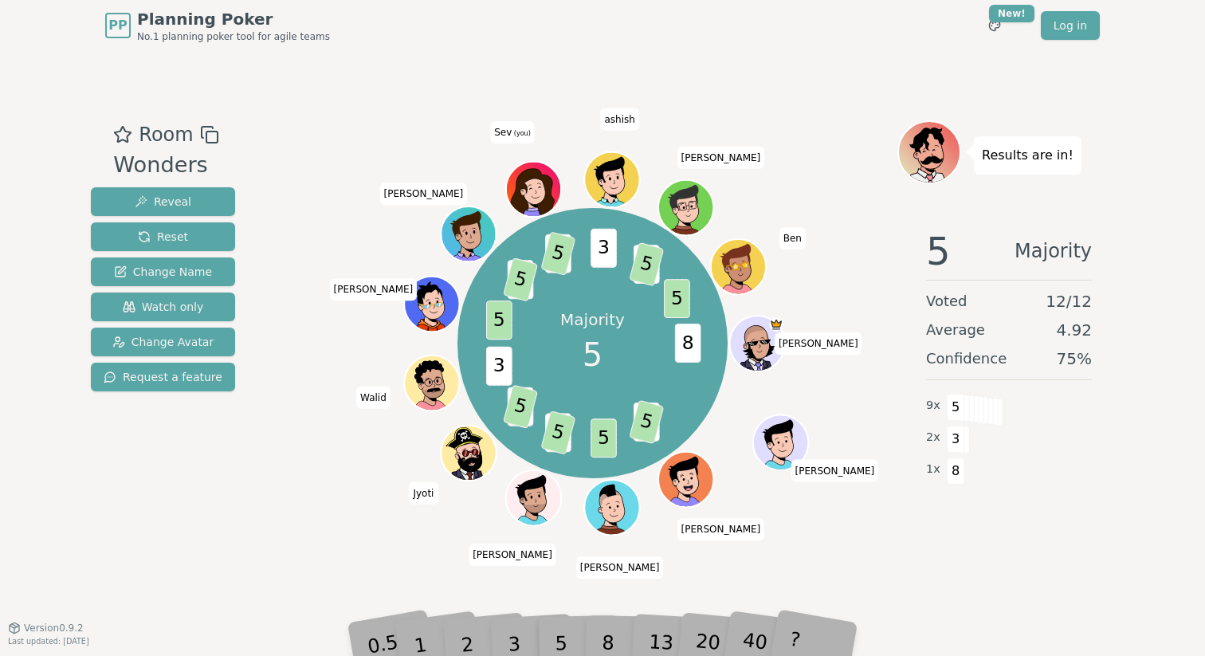 The height and width of the screenshot is (656, 1205). Describe the element at coordinates (947, 301) in the screenshot. I see `span: Voted` at that location.